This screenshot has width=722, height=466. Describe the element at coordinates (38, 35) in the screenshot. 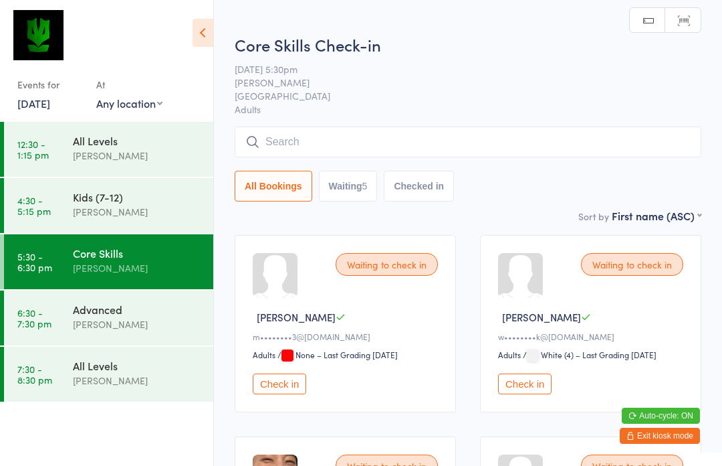

I see `img: Krav Maga Defence Institute` at that location.